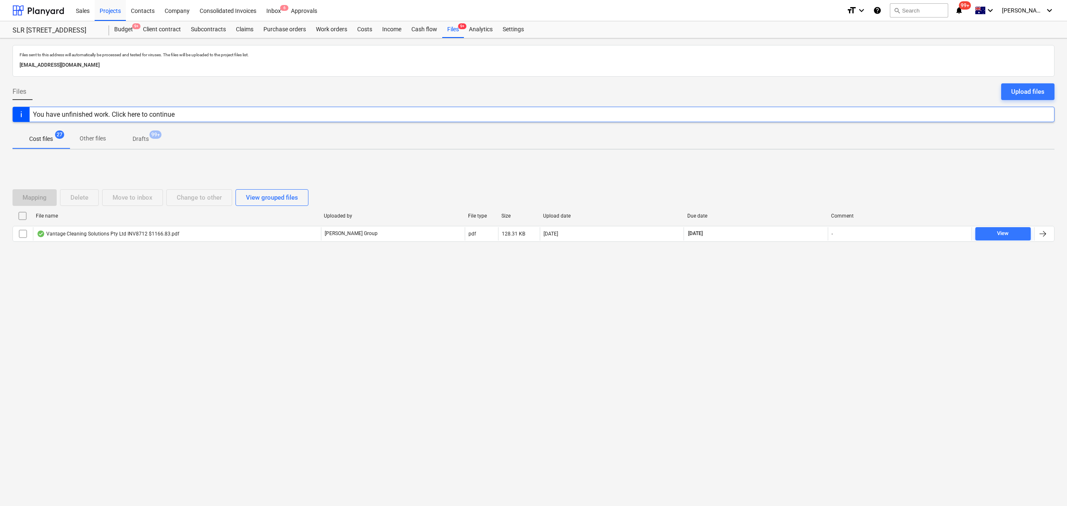 This screenshot has height=506, width=1067. Describe the element at coordinates (245, 30) in the screenshot. I see `div: Claims` at that location.